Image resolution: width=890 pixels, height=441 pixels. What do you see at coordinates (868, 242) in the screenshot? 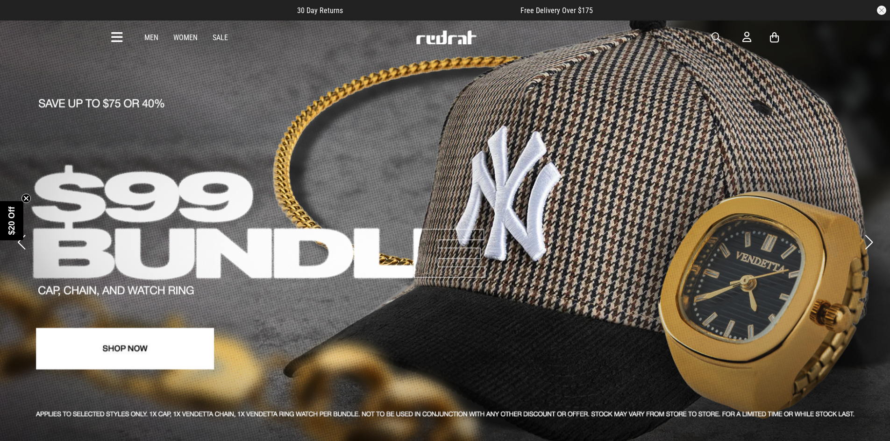
I see `button: Next slide` at bounding box center [868, 242].